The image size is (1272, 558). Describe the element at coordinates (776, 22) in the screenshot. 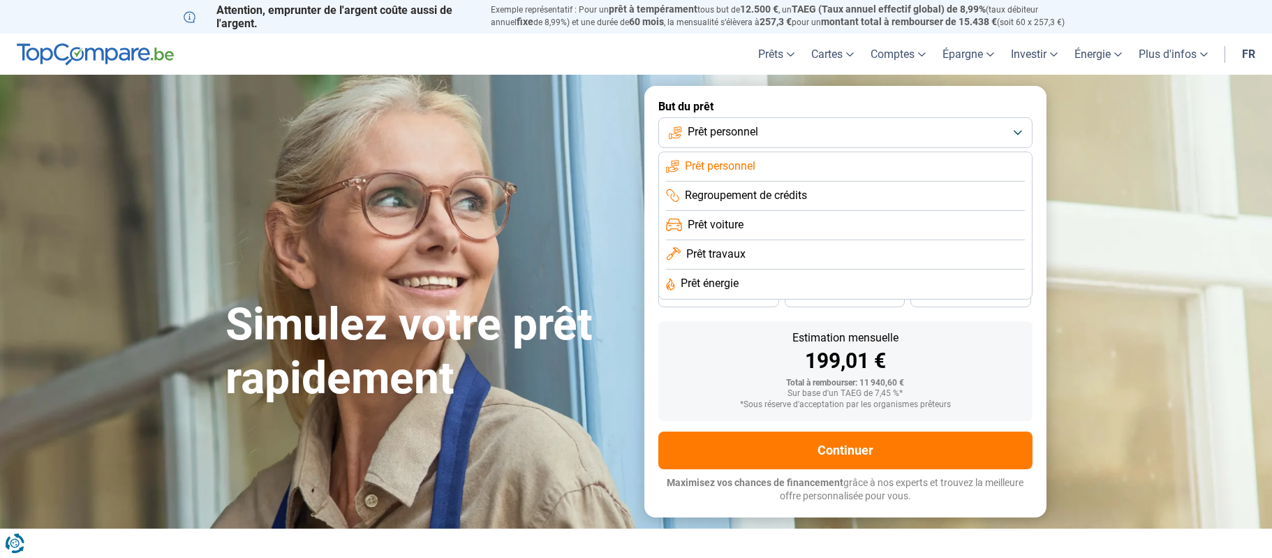

I see `span: 257,3 €` at that location.